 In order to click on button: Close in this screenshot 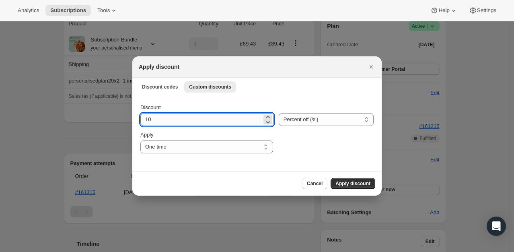, I will do `click(371, 67)`.